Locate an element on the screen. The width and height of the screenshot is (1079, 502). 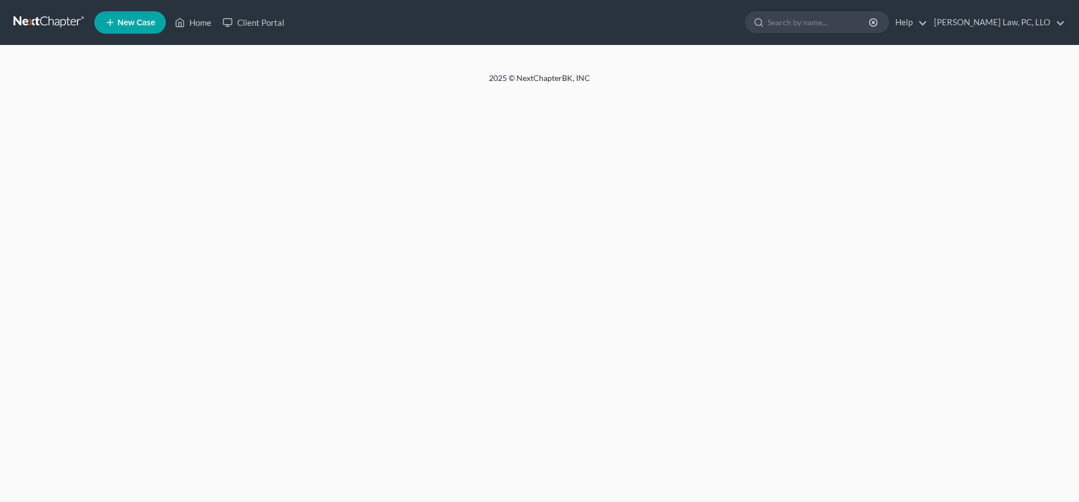
div: 2025 © NextChapterBK, INC is located at coordinates (539, 83).